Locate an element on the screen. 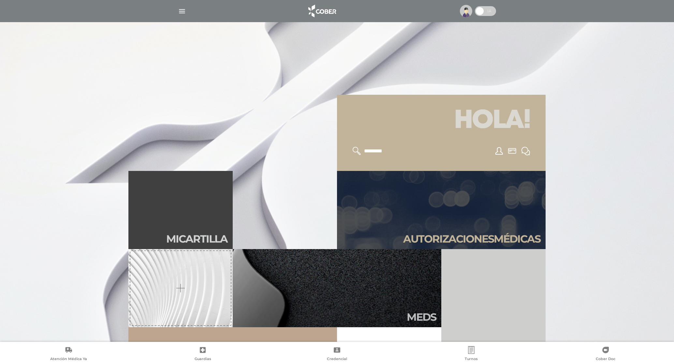  img: profile-placeholder.svg is located at coordinates (466, 11).